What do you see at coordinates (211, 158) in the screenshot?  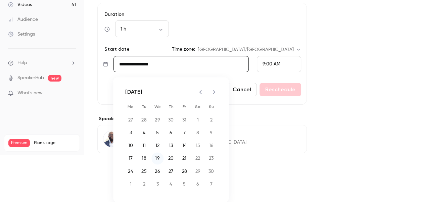 I see `button: 23` at bounding box center [211, 158].